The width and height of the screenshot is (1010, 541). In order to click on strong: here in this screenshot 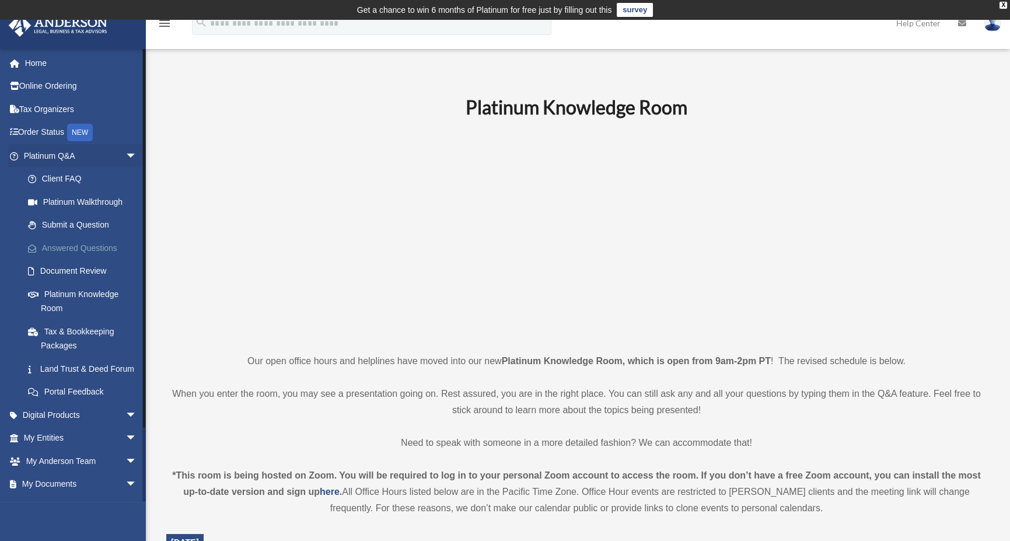, I will do `click(330, 491)`.